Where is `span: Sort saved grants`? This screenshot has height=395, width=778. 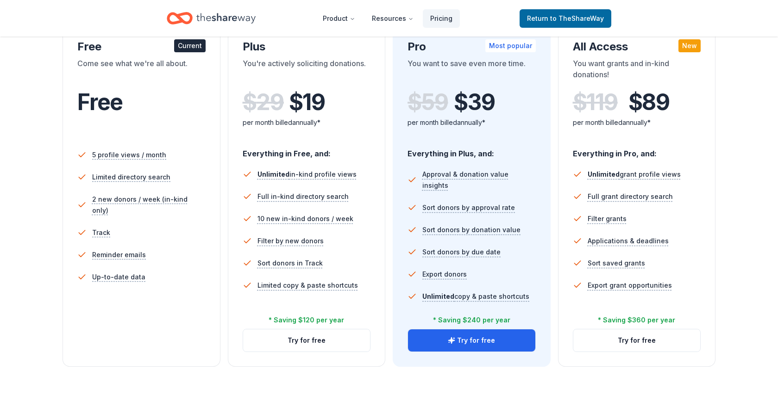 span: Sort saved grants is located at coordinates (616, 263).